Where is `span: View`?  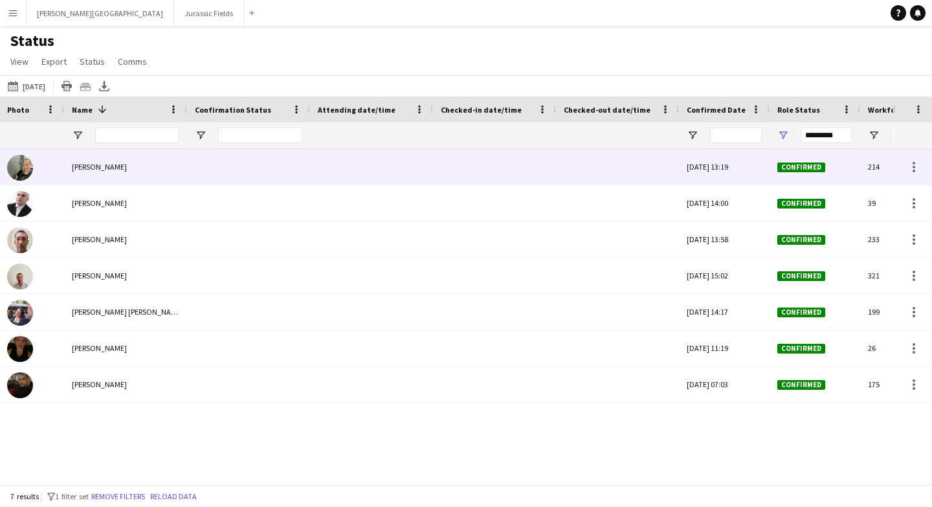 span: View is located at coordinates (19, 61).